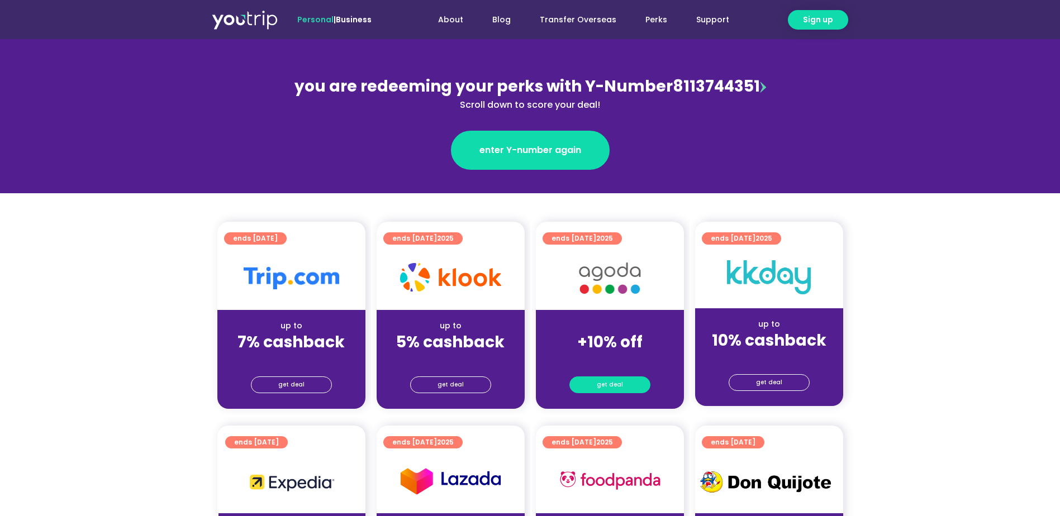 This screenshot has width=1060, height=516. I want to click on a: Sign up, so click(818, 20).